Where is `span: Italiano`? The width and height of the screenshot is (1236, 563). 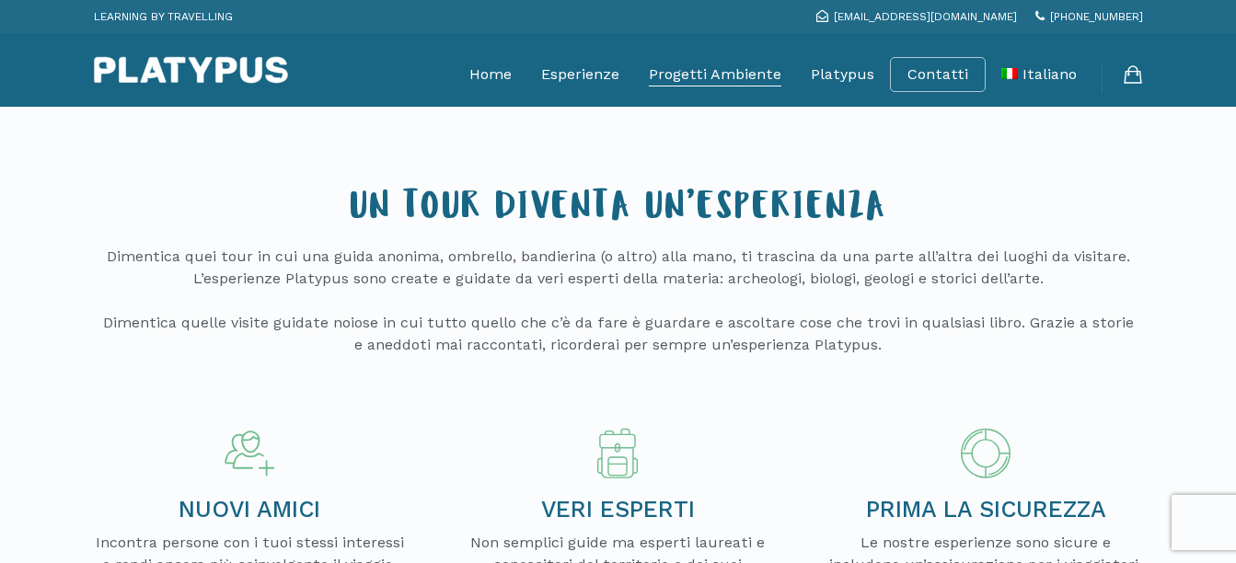 span: Italiano is located at coordinates (1050, 74).